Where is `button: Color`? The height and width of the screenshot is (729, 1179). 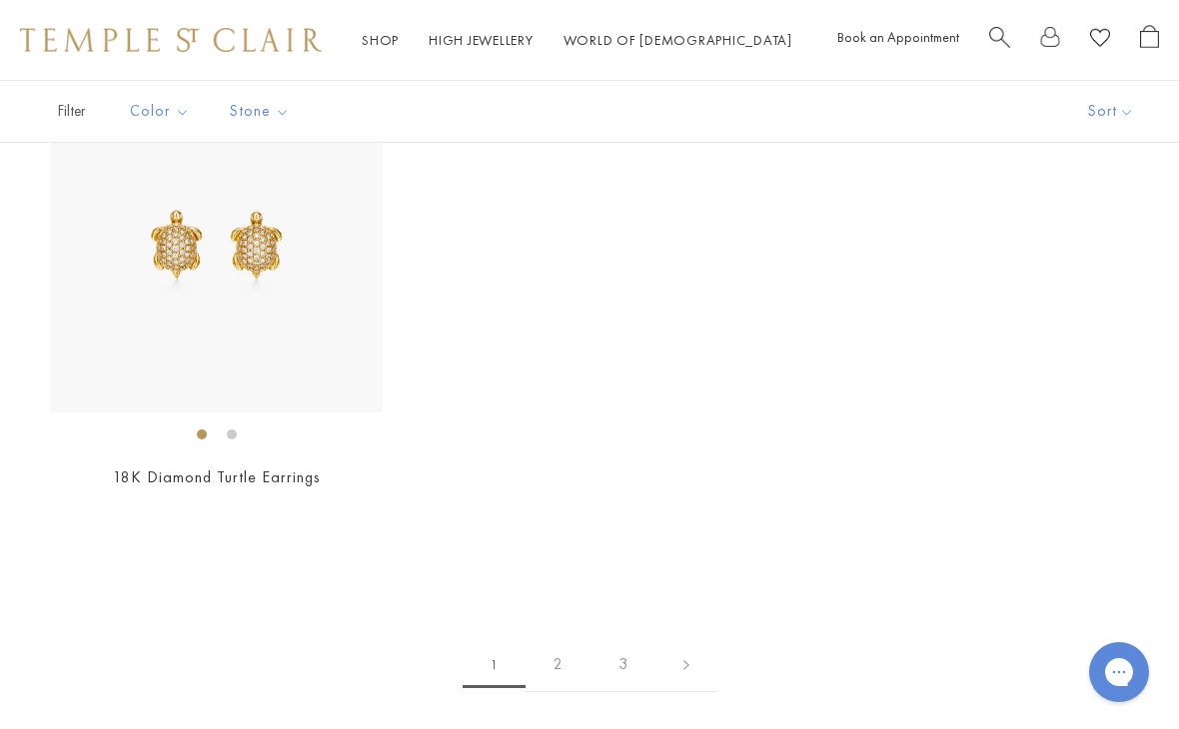 button: Color is located at coordinates (160, 111).